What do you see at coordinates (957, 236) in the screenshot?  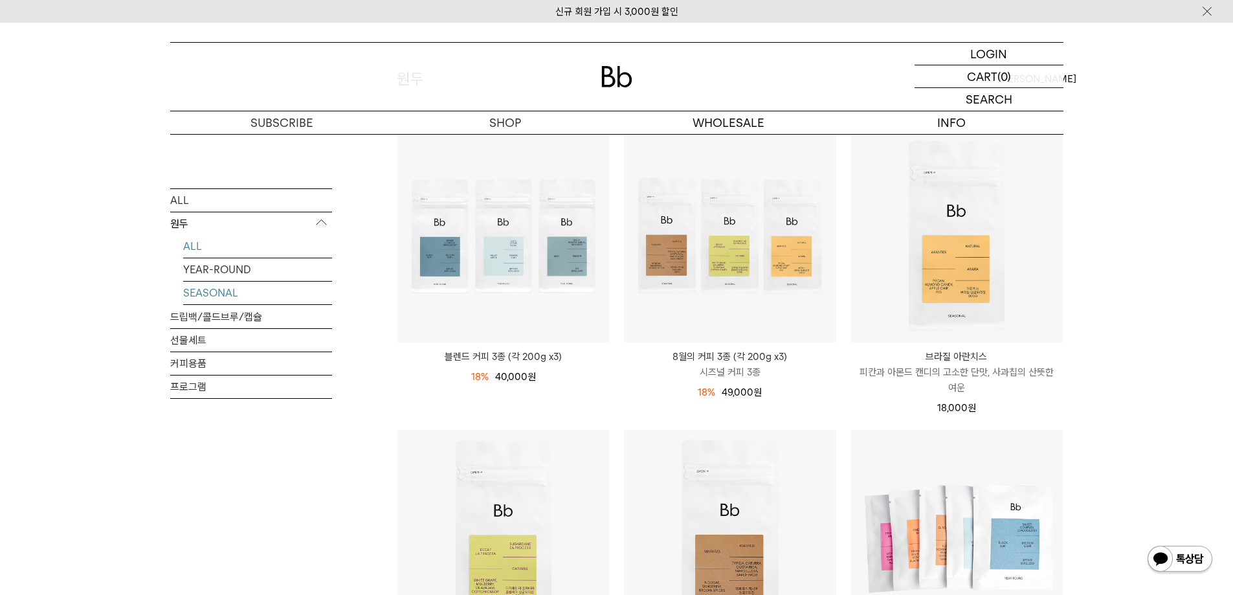 I see `img: 브라질 아란치스` at bounding box center [957, 236].